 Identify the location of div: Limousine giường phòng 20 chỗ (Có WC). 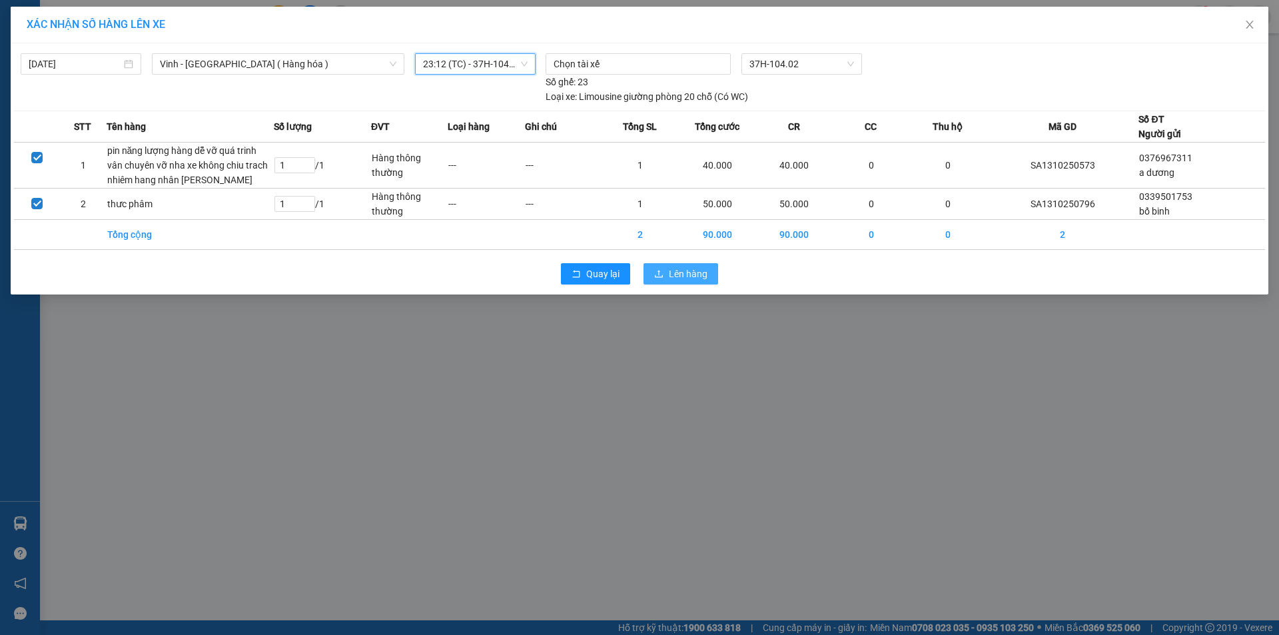
(647, 97).